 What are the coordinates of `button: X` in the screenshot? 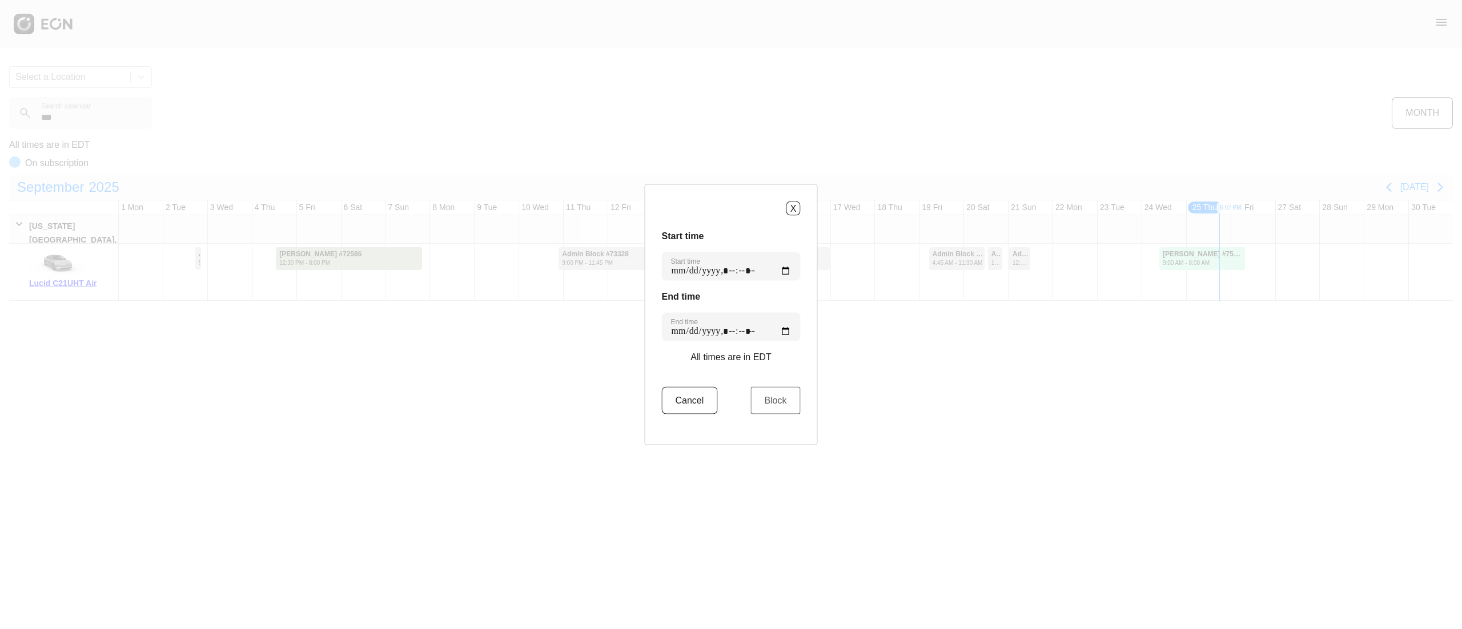 It's located at (793, 208).